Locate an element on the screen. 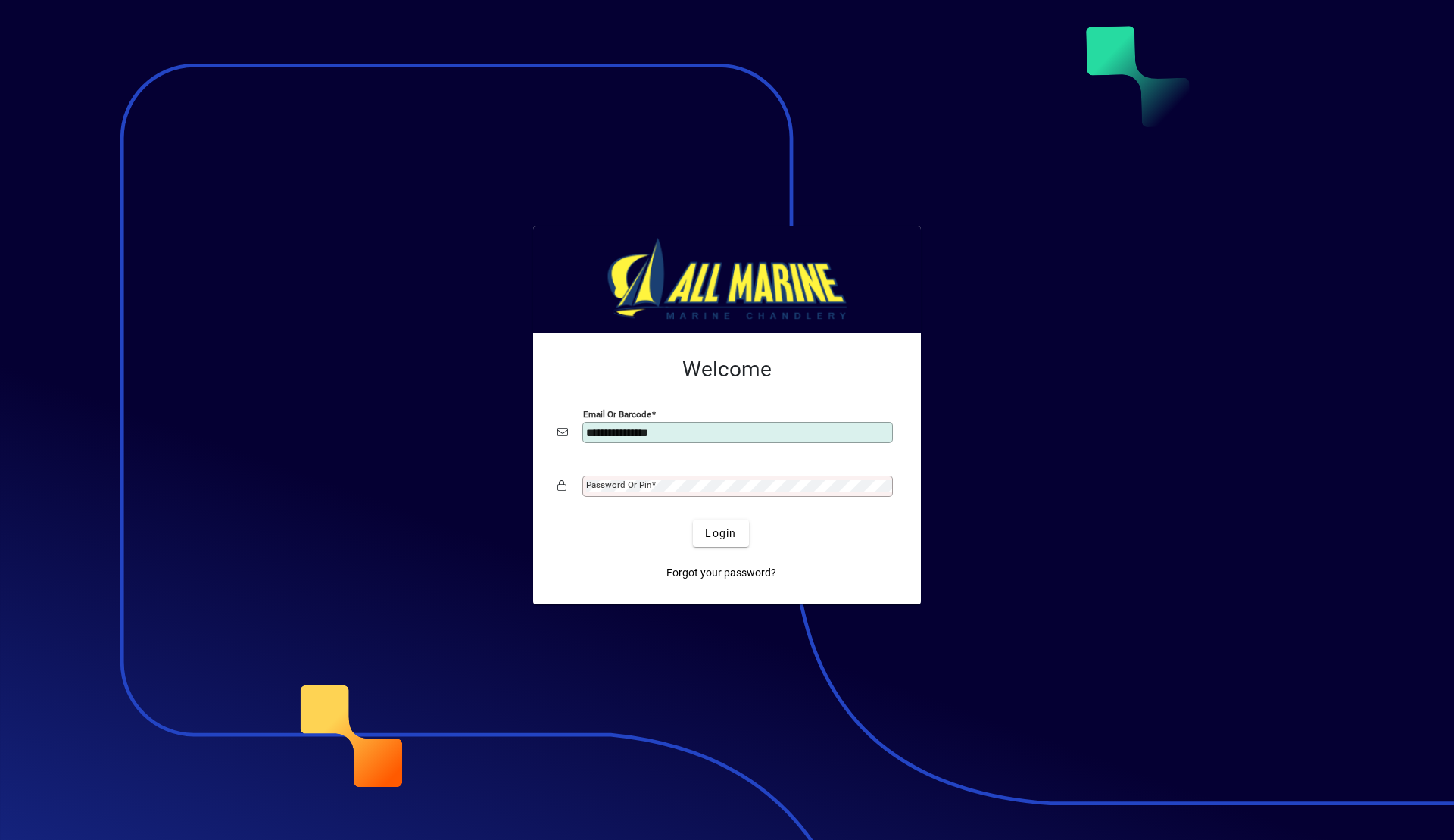 The height and width of the screenshot is (840, 1454). span: Login is located at coordinates (721, 534).